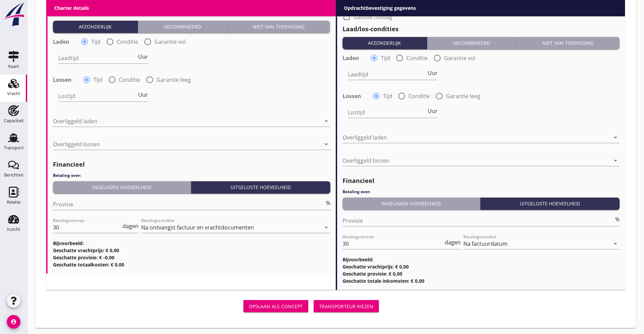 The width and height of the screenshot is (644, 334). I want to click on div: Na factuurdatum, so click(485, 244).